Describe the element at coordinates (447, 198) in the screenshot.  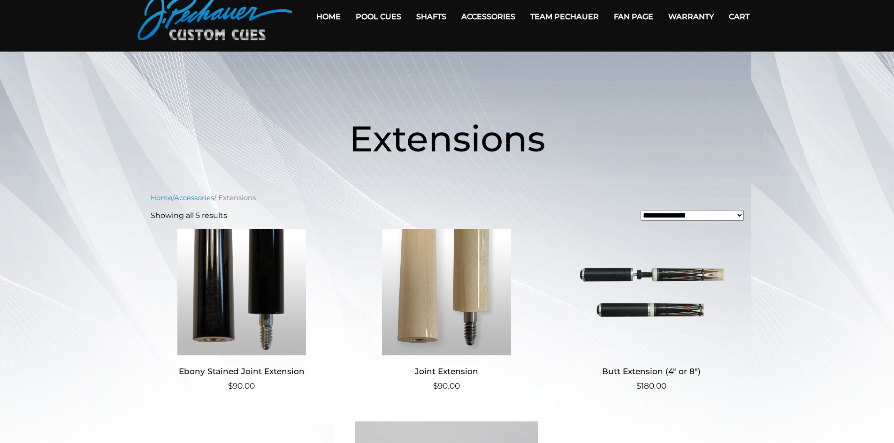
I see `nav: Breadcrumb` at that location.